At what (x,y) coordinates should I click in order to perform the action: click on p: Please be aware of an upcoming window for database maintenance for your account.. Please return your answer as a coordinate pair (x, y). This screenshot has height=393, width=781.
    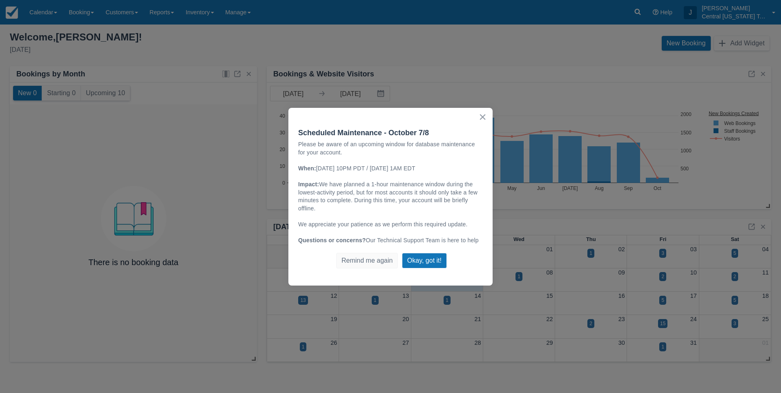
    Looking at the image, I should click on (391, 148).